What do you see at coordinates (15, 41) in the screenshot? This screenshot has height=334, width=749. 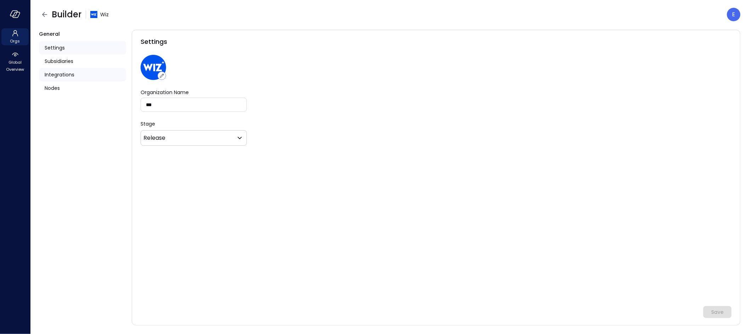 I see `span: Orgs` at bounding box center [15, 41].